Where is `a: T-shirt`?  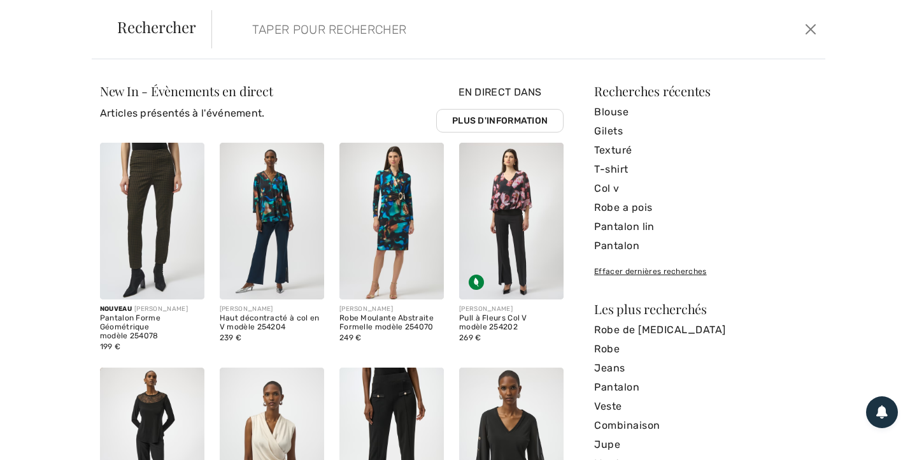 a: T-shirt is located at coordinates (706, 169).